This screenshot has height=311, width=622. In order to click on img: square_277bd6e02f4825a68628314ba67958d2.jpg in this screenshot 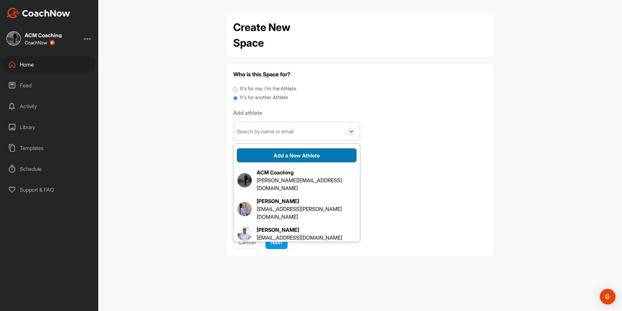, I will do `click(245, 233)`.